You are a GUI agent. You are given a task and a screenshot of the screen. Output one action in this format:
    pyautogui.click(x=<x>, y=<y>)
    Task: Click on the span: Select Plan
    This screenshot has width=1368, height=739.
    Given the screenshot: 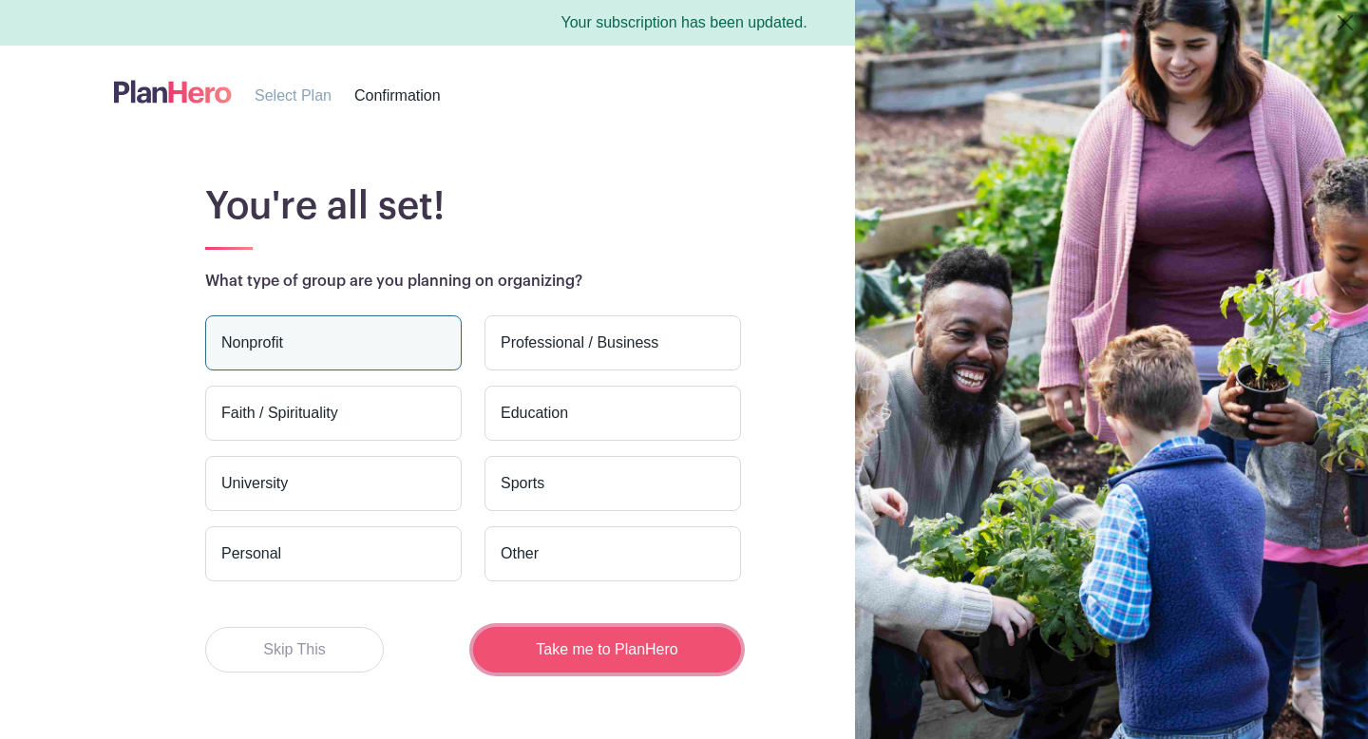 What is the action you would take?
    pyautogui.click(x=293, y=95)
    